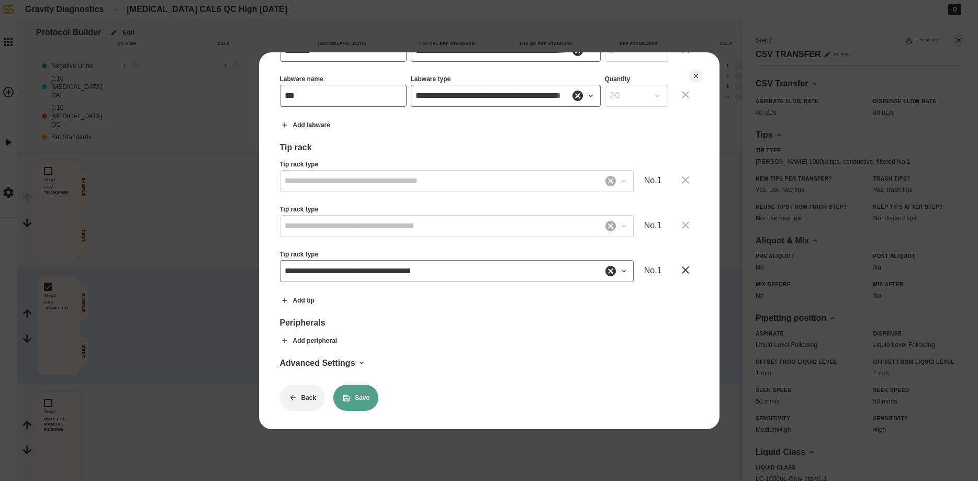  Describe the element at coordinates (630, 96) in the screenshot. I see `span: 20` at that location.